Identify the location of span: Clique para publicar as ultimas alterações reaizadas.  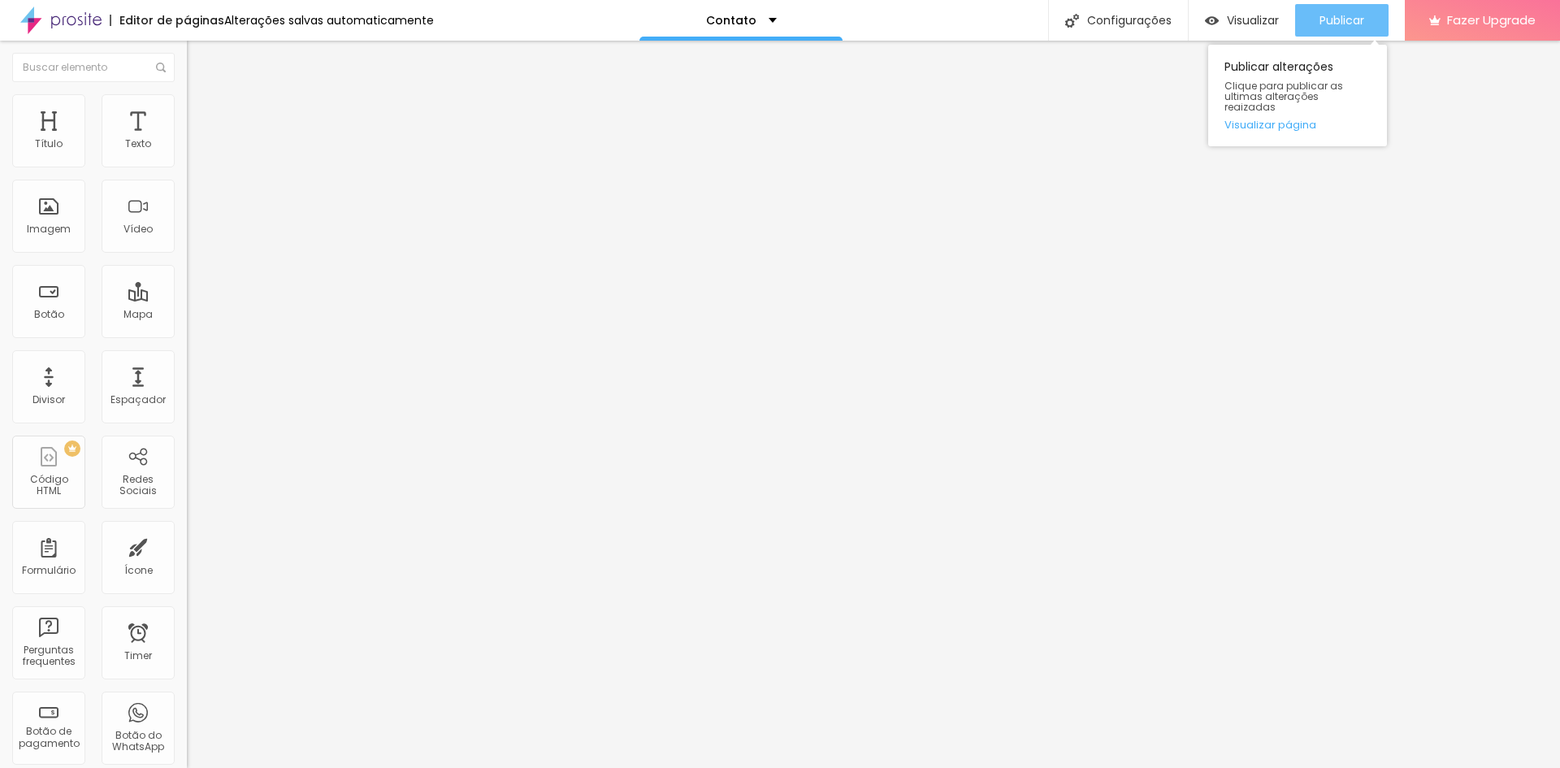
(1297, 97).